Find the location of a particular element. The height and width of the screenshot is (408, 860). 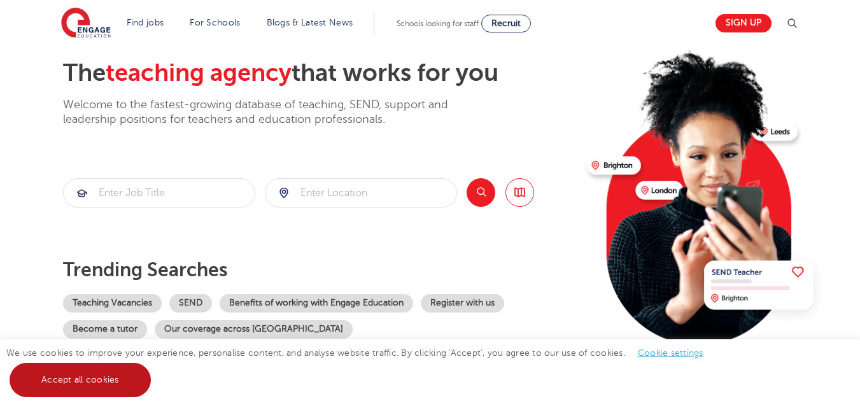

a: For Schools is located at coordinates (215, 22).